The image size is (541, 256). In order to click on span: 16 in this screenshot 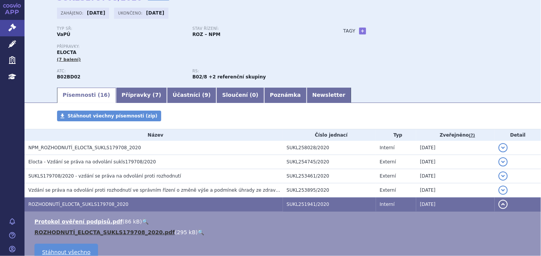, I will do `click(104, 95)`.